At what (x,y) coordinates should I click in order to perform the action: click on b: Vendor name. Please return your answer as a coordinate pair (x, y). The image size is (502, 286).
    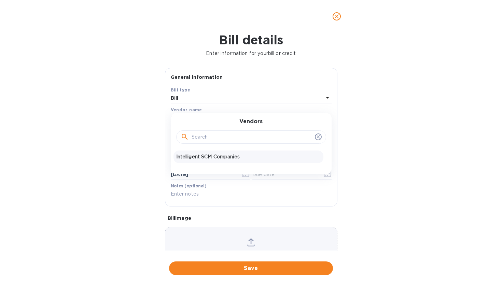
    Looking at the image, I should click on (187, 110).